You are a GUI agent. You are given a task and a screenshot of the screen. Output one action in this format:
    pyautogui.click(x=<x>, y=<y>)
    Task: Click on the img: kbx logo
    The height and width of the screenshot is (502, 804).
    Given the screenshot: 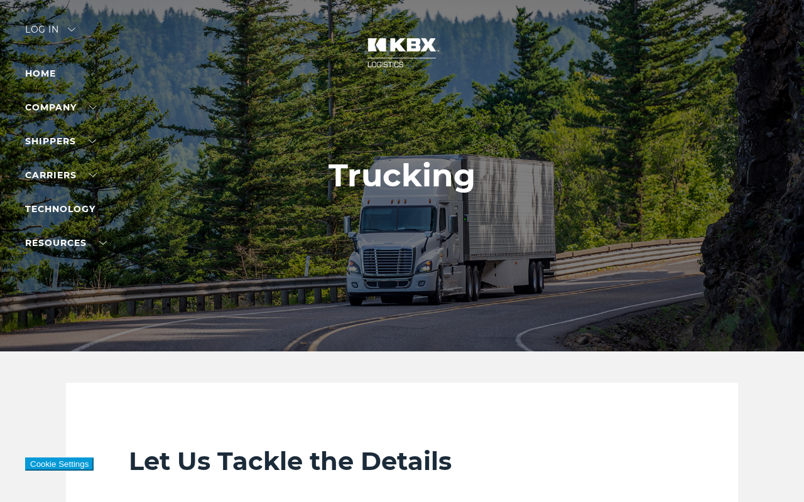 What is the action you would take?
    pyautogui.click(x=402, y=53)
    